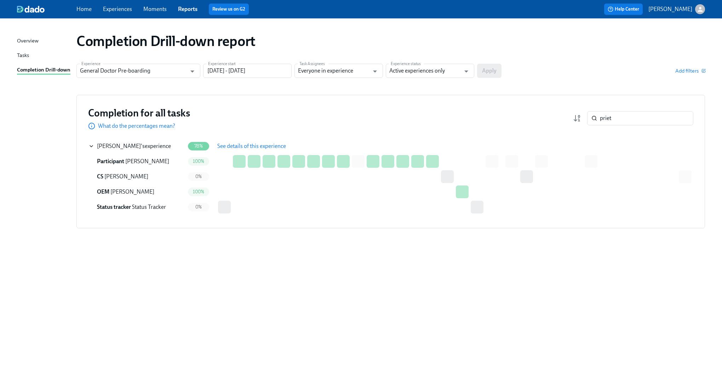 The width and height of the screenshot is (722, 366). What do you see at coordinates (118, 9) in the screenshot?
I see `a: Experiences` at bounding box center [118, 9].